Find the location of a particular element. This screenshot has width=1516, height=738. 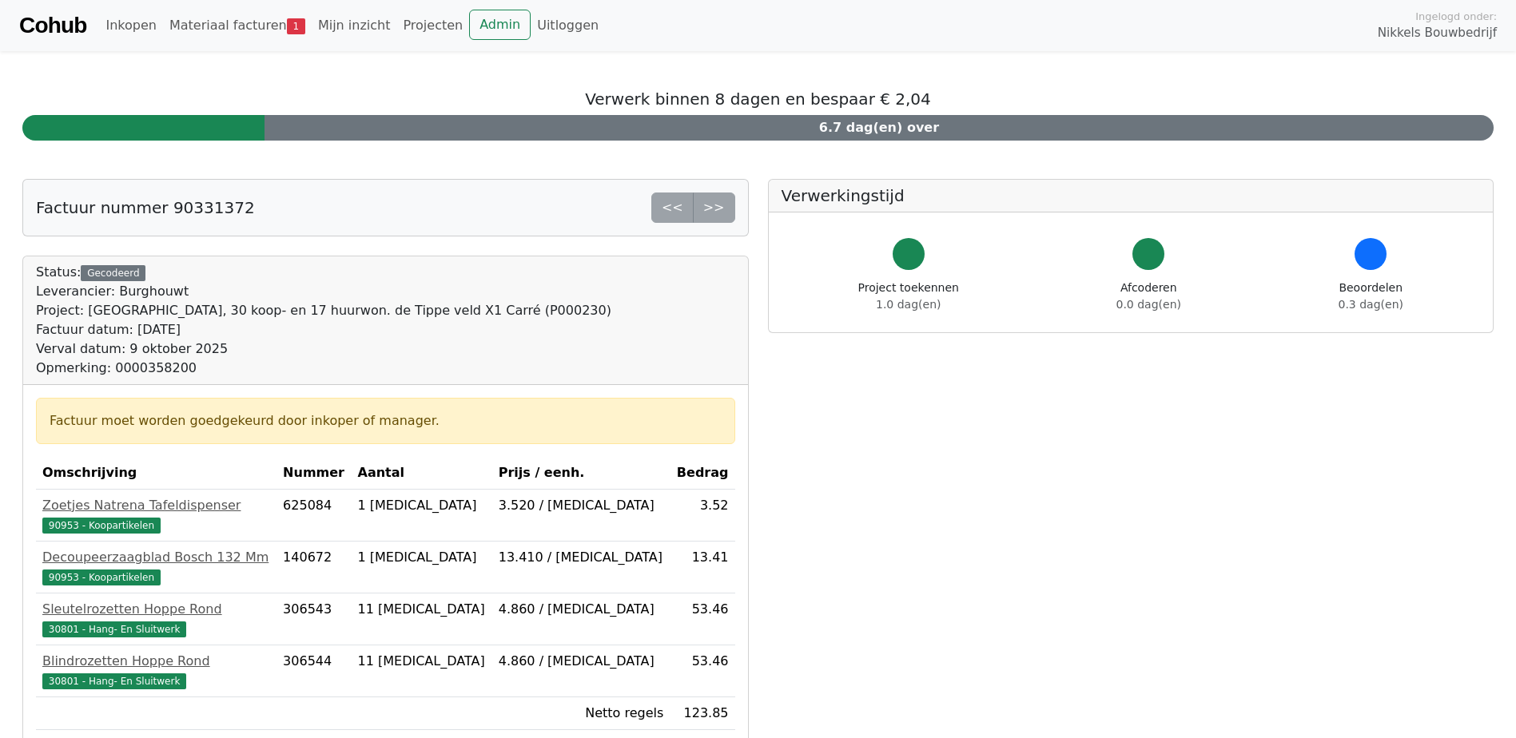

a: Zoetjes Natrena Tafeldispenser90953 - Koopartikelen is located at coordinates (156, 515).